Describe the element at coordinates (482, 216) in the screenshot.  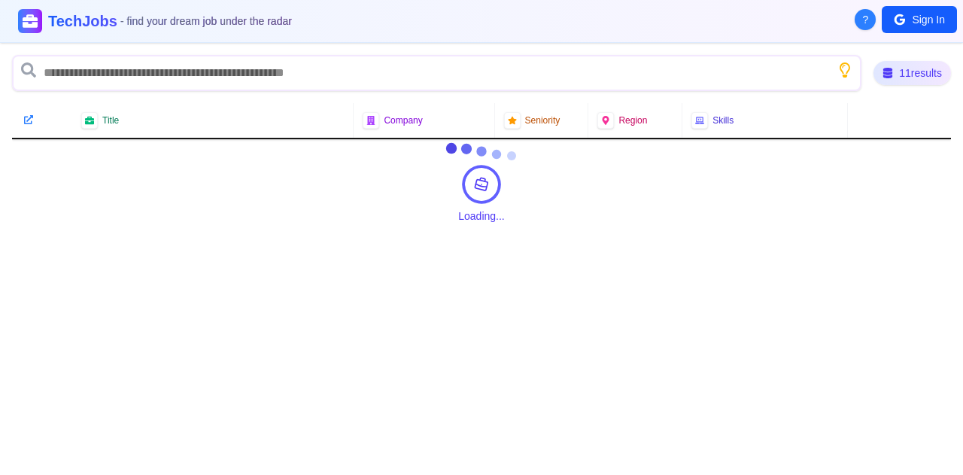
I see `div: Loading...` at that location.